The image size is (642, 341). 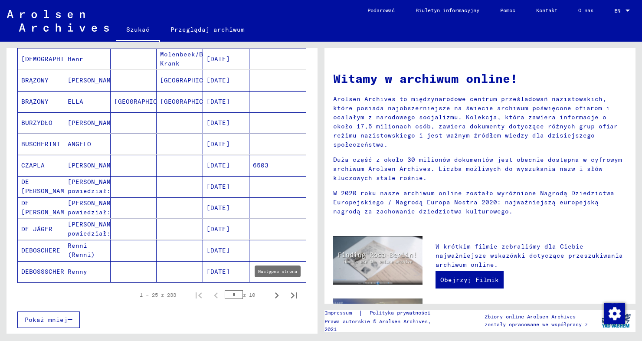 What do you see at coordinates (87, 250) in the screenshot?
I see `mat-cell: Renni (Renni)` at bounding box center [87, 250].